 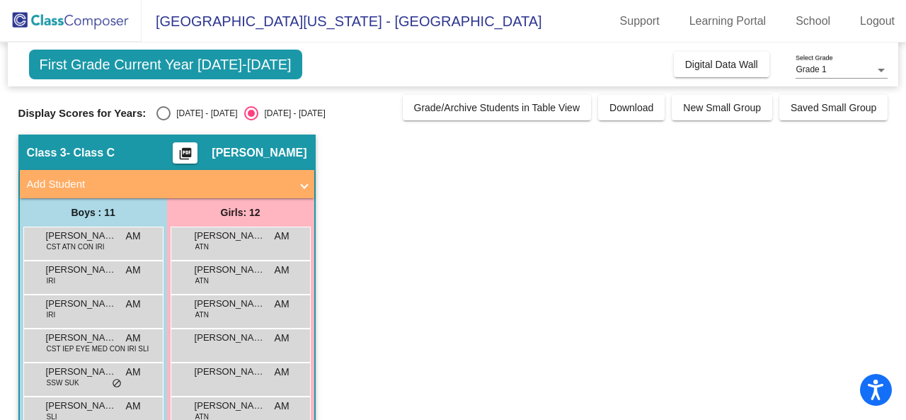 What do you see at coordinates (497, 108) in the screenshot?
I see `button: Grade/Archive Students in Table View` at bounding box center [497, 108].